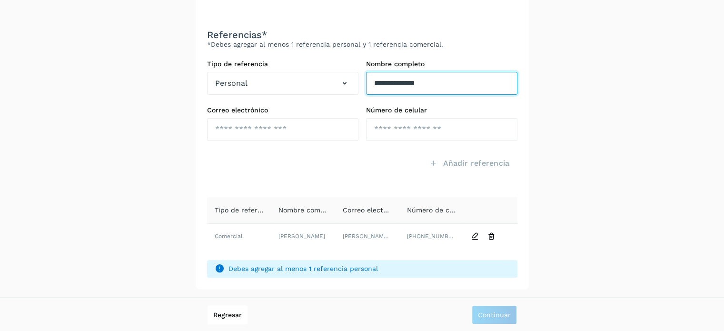  Describe the element at coordinates (227, 314) in the screenshot. I see `button: Regresar` at that location.